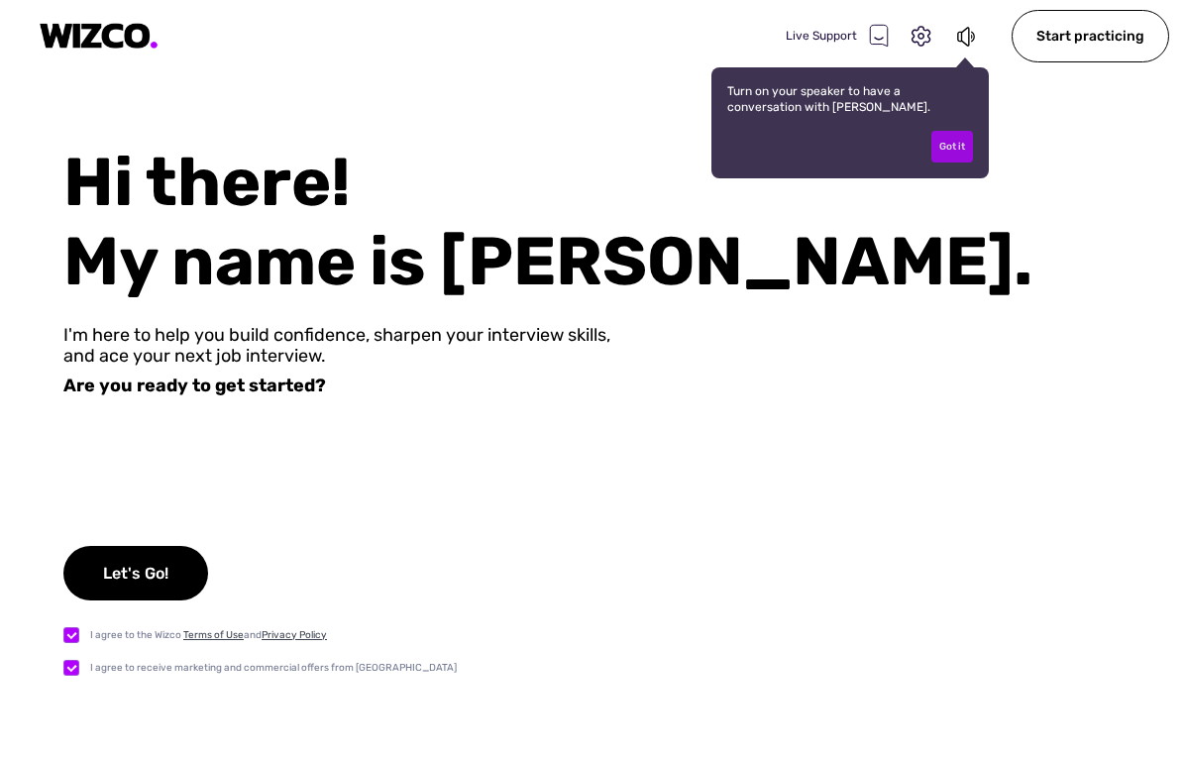  What do you see at coordinates (194, 385) in the screenshot?
I see `div: Are you ready to get started?` at bounding box center [194, 385].